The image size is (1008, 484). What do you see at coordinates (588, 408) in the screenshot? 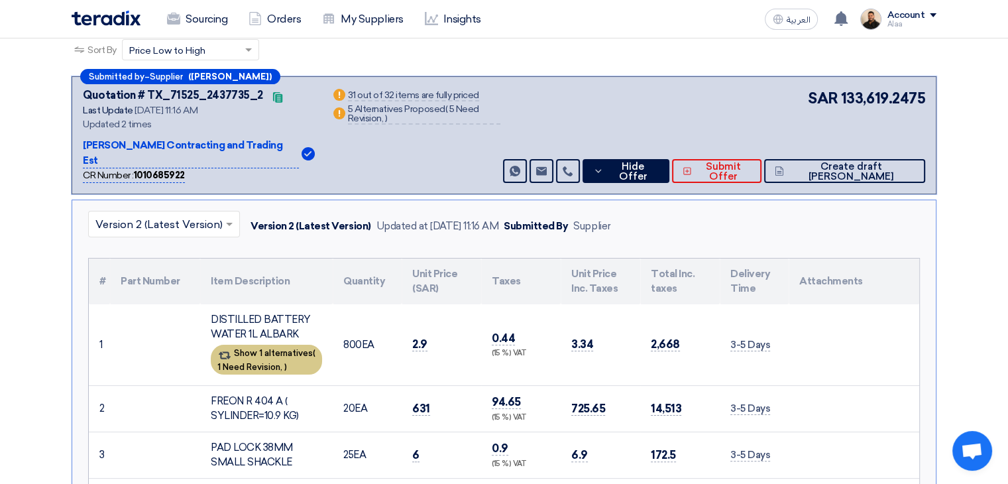
I see `span: 725.65` at bounding box center [588, 408].